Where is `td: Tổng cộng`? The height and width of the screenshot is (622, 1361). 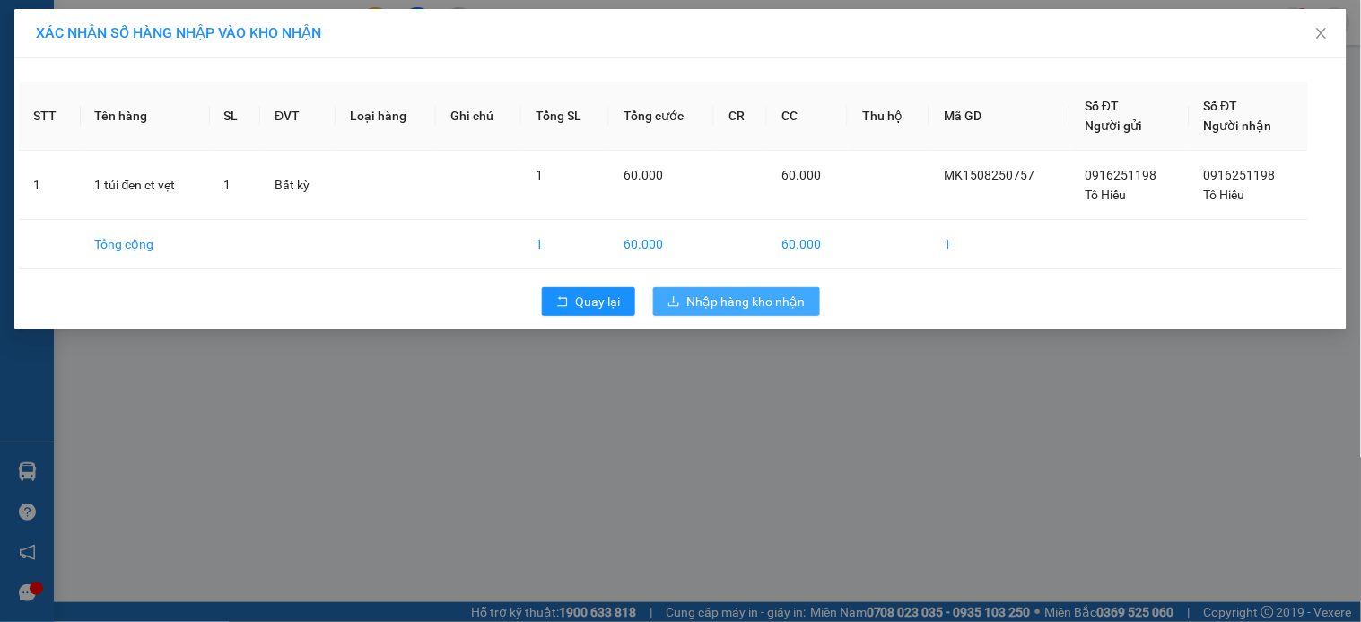
td: Tổng cộng is located at coordinates (145, 244).